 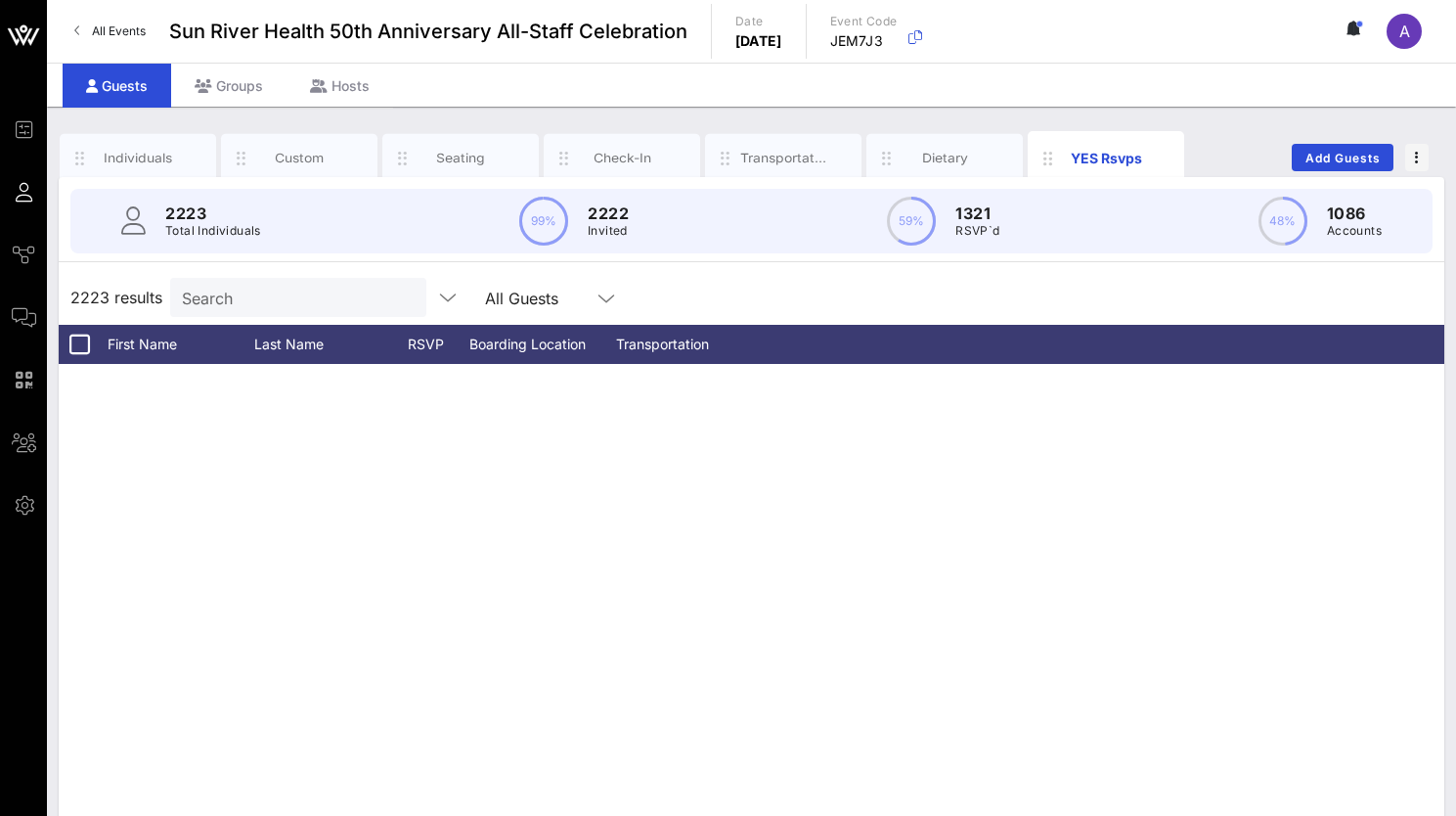 I want to click on div: YES Rsvps, so click(x=1106, y=157).